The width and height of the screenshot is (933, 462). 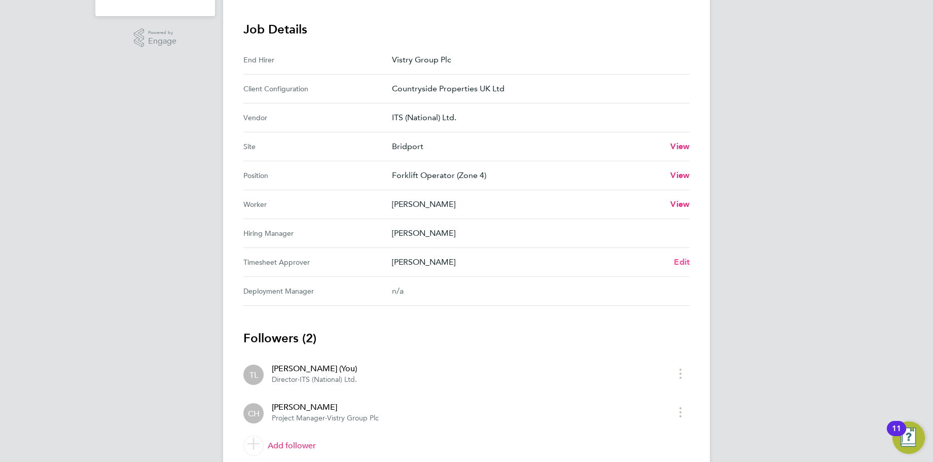 I want to click on a: Powered byEngage, so click(x=155, y=38).